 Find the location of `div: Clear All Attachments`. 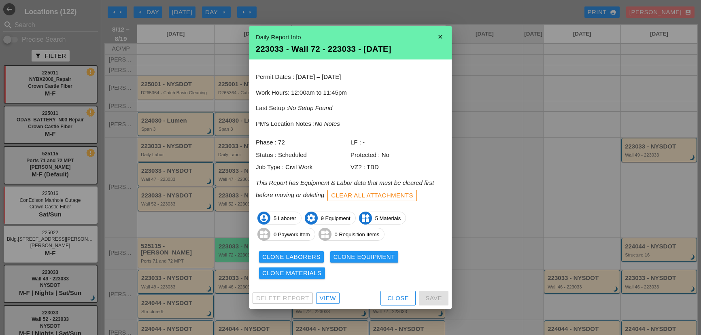

div: Clear All Attachments is located at coordinates (372, 196).